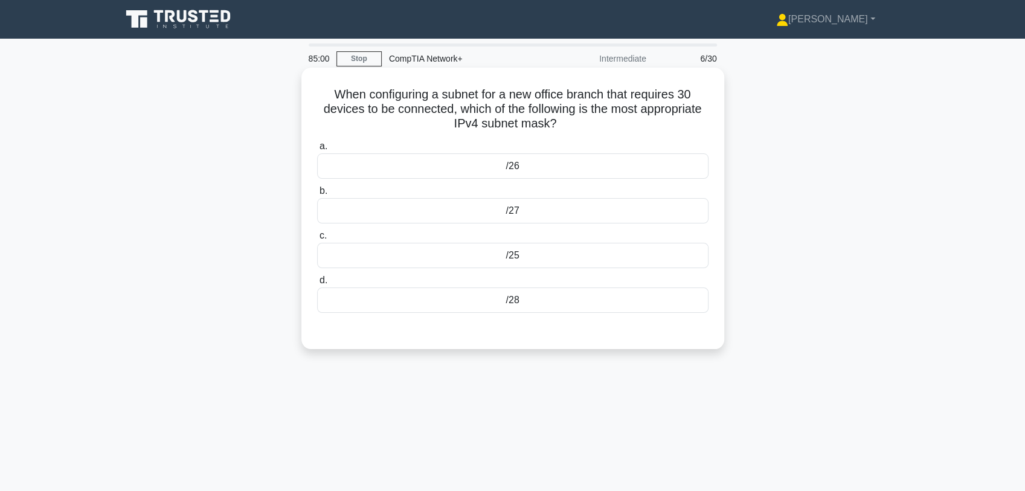 This screenshot has width=1025, height=491. Describe the element at coordinates (689, 59) in the screenshot. I see `div: 6/30` at that location.